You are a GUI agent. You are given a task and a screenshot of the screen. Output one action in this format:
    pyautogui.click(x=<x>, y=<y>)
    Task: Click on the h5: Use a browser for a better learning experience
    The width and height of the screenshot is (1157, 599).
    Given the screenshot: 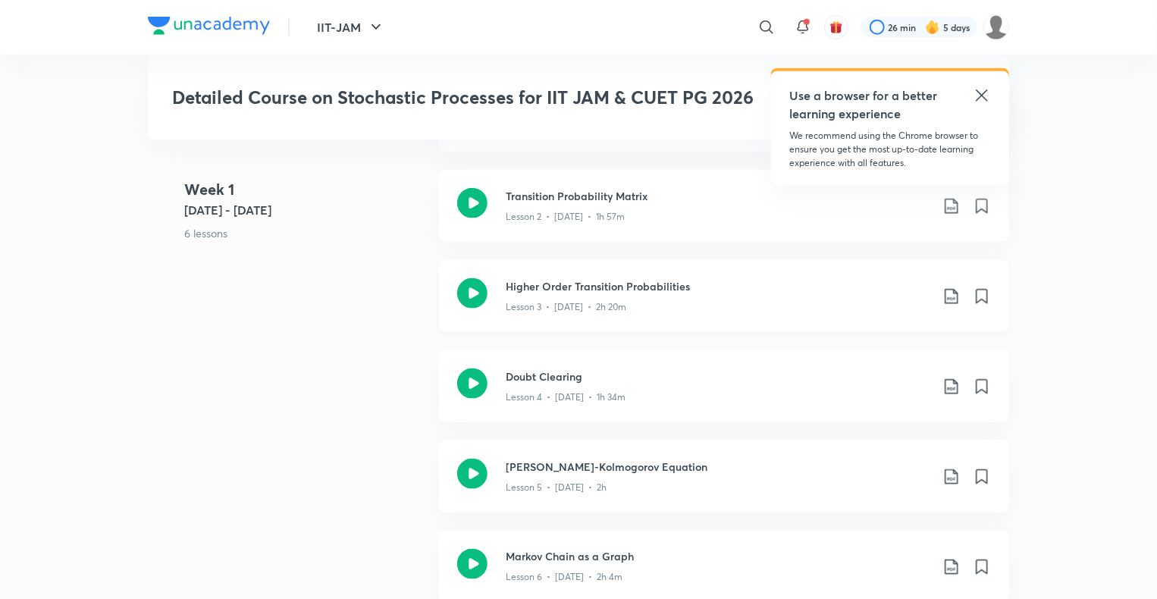 What is the action you would take?
    pyautogui.click(x=864, y=105)
    